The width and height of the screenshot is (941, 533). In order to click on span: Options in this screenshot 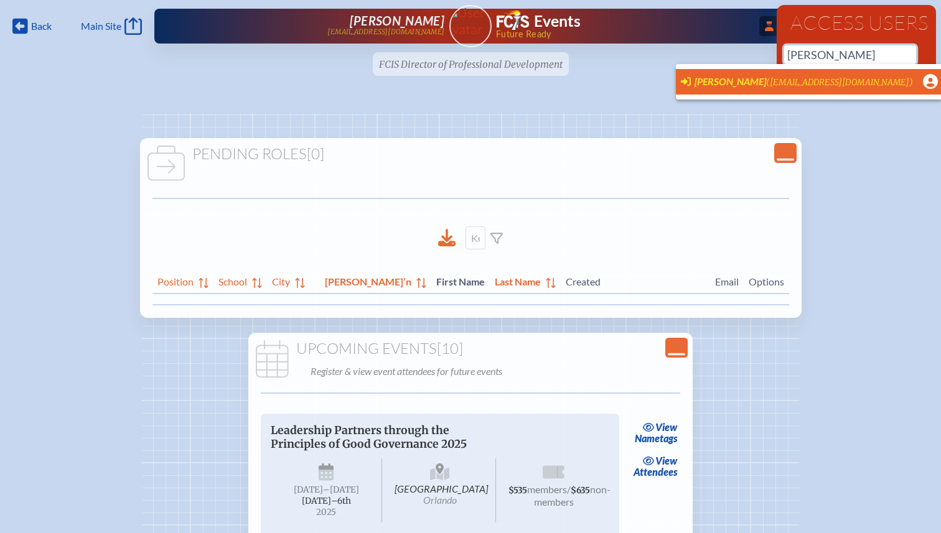, I will do `click(766, 281)`.